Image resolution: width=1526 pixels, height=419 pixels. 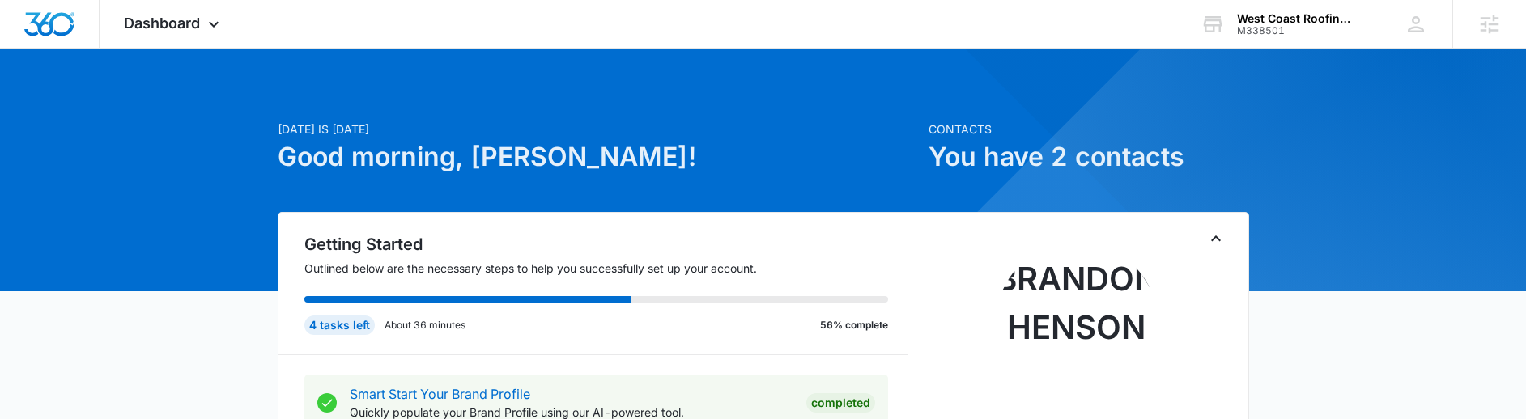 I want to click on p: About 36 minutes, so click(x=425, y=325).